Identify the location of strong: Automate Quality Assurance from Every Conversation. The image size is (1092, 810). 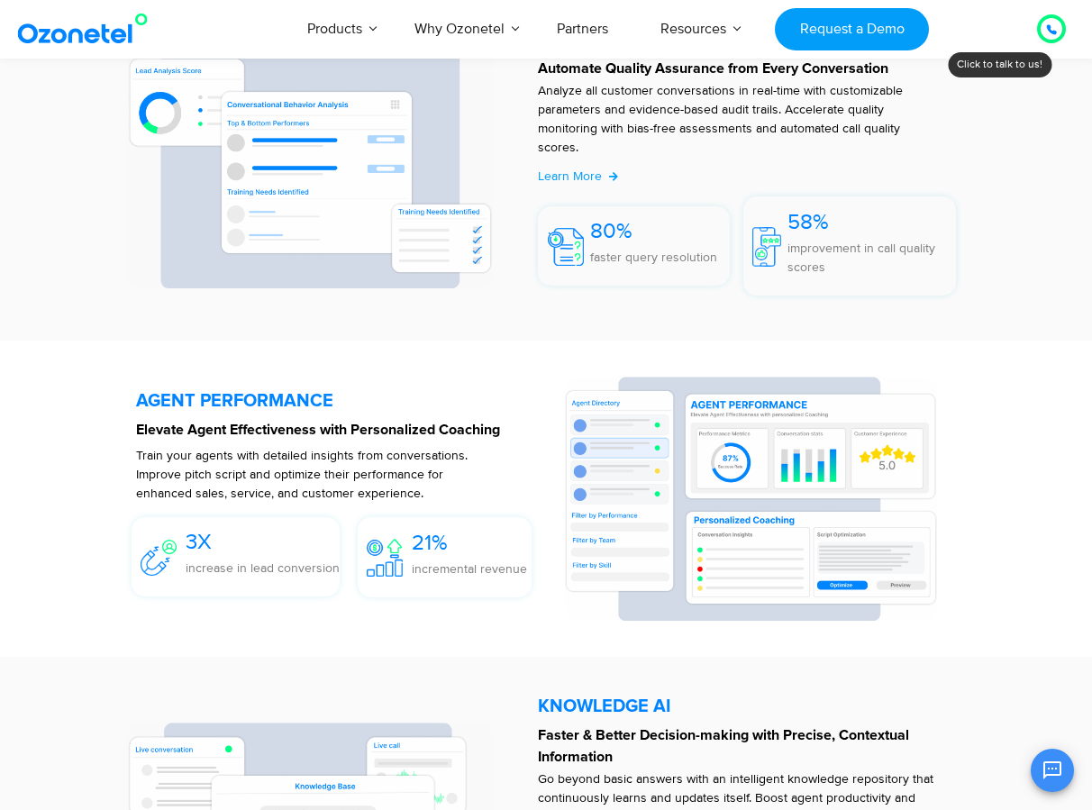
(713, 68).